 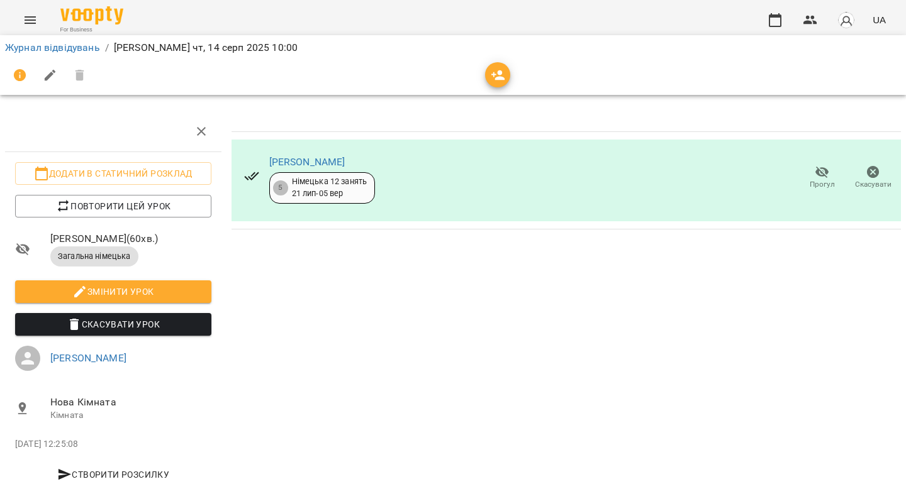 I want to click on span: UA, so click(x=879, y=19).